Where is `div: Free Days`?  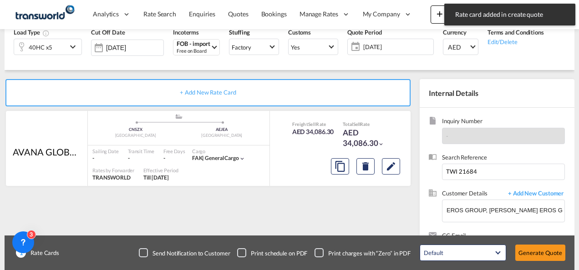 div: Free Days is located at coordinates (174, 151).